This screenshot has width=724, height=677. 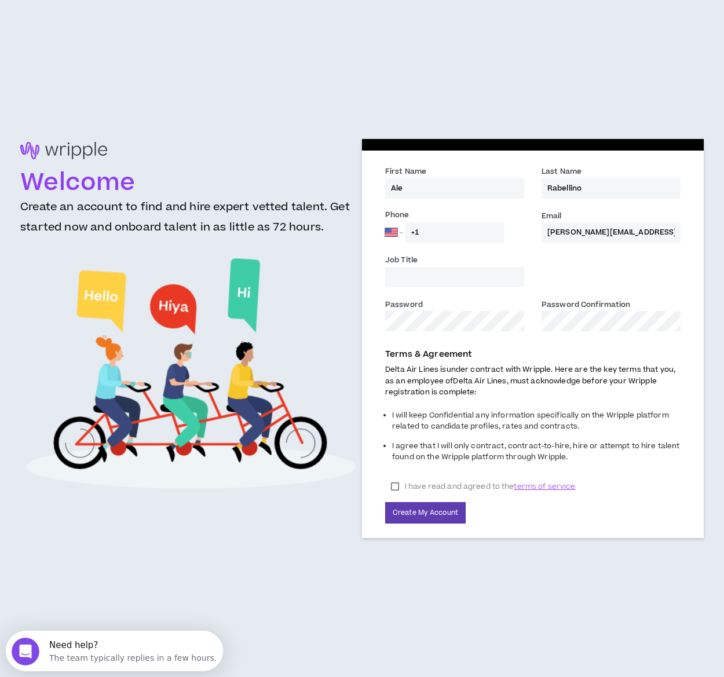 What do you see at coordinates (533, 381) in the screenshot?
I see `p: Delta Air Lines is under contract with Wripple. Here are the key terms that you, as an employee o...` at bounding box center [533, 381].